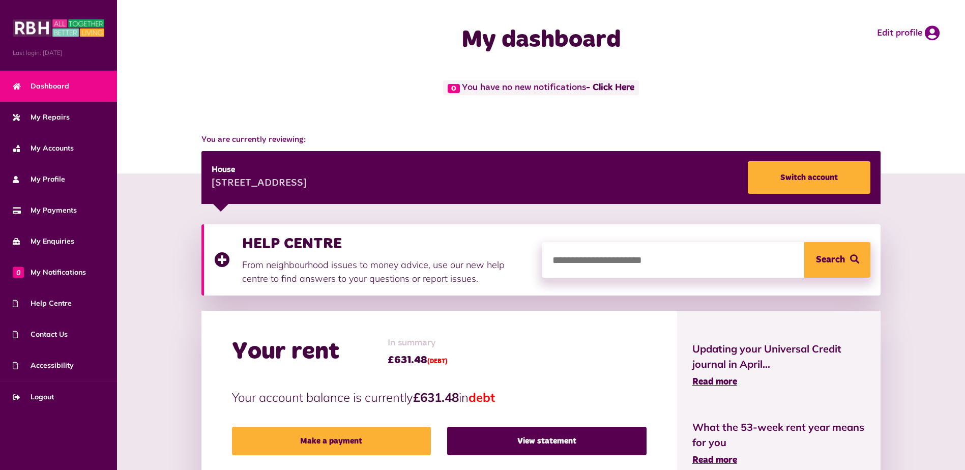 The image size is (965, 470). I want to click on p: Your account balance is currently in, so click(439, 397).